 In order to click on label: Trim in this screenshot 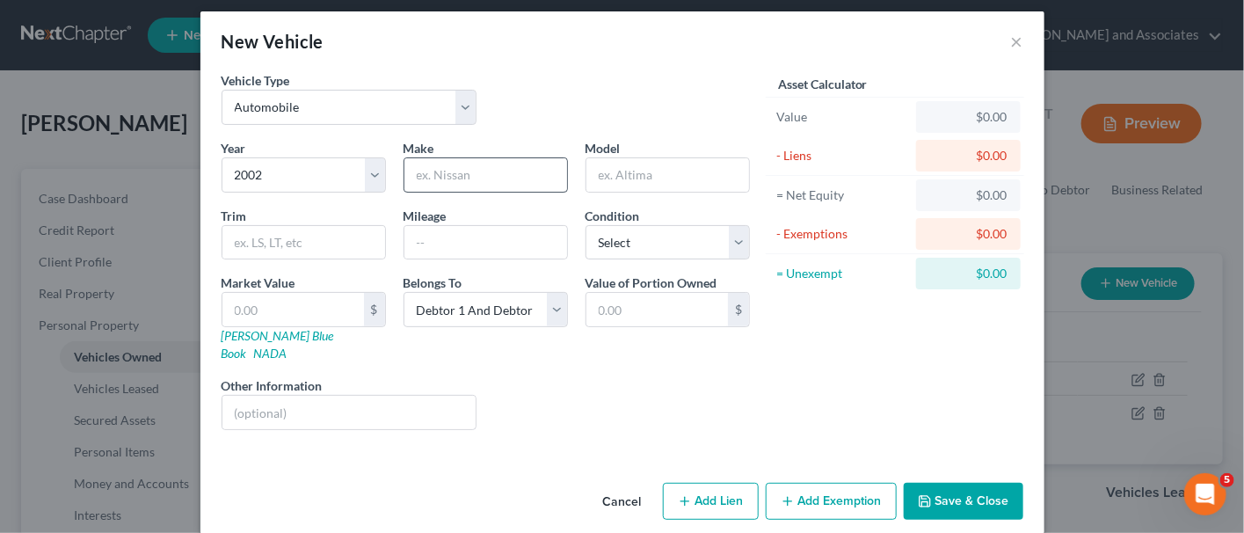, I will do `click(234, 215)`.